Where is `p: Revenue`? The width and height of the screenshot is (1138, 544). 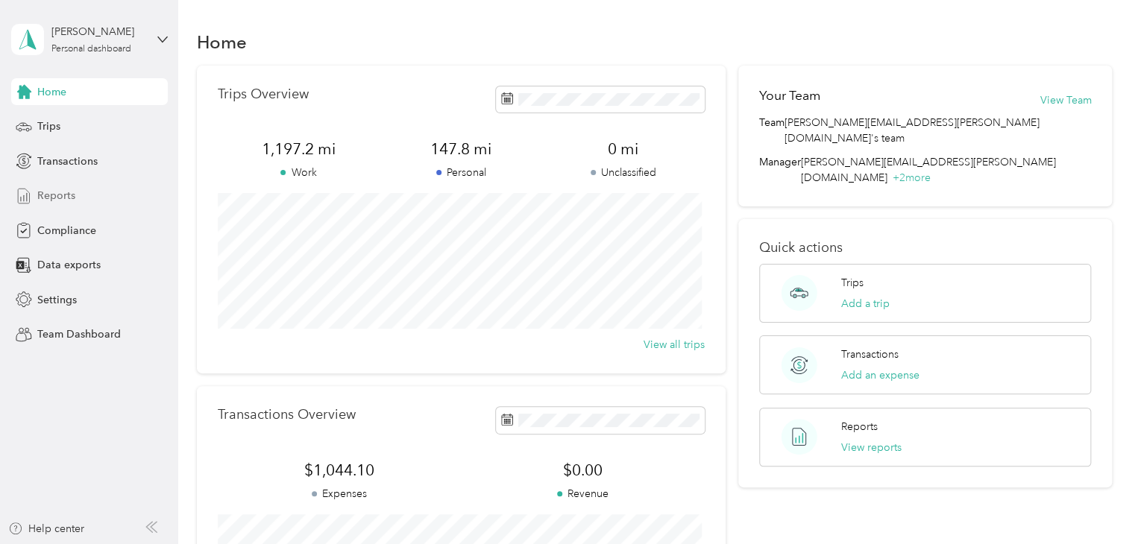 p: Revenue is located at coordinates (582, 494).